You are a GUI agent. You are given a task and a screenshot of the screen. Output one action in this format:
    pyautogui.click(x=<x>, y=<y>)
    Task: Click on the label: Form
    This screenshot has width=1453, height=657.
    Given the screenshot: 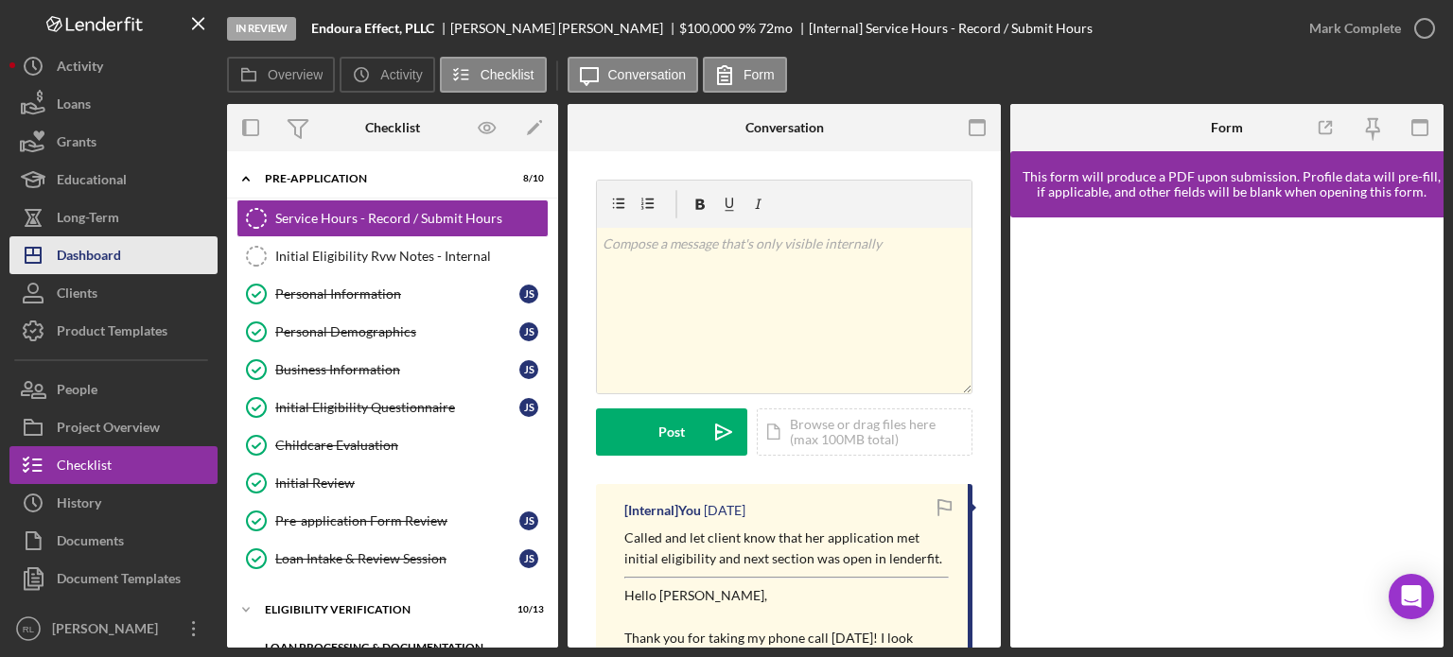 What is the action you would take?
    pyautogui.click(x=758, y=75)
    